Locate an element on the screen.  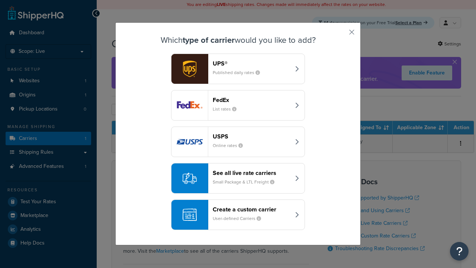
small: List rates is located at coordinates (228, 109).